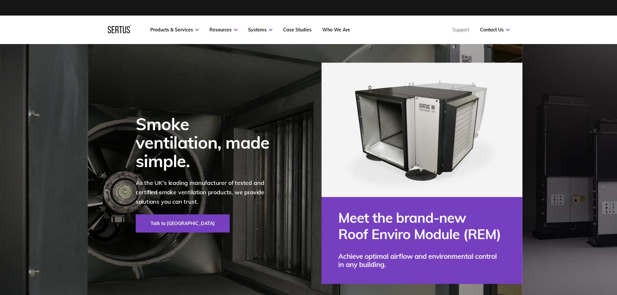  I want to click on a: Systems, so click(260, 30).